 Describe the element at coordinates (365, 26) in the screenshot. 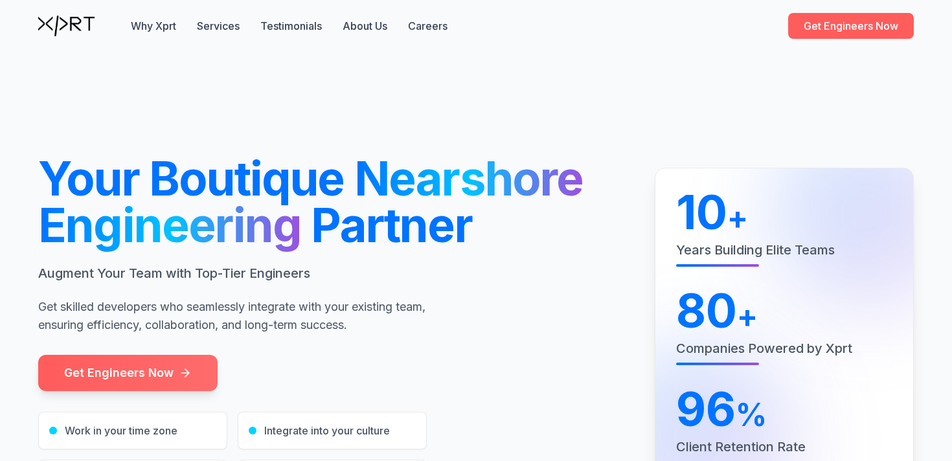

I see `a: About Us` at that location.